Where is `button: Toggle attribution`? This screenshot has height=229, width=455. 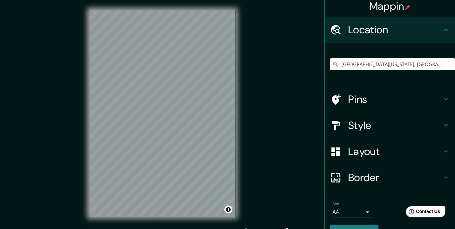
button: Toggle attribution is located at coordinates (228, 210).